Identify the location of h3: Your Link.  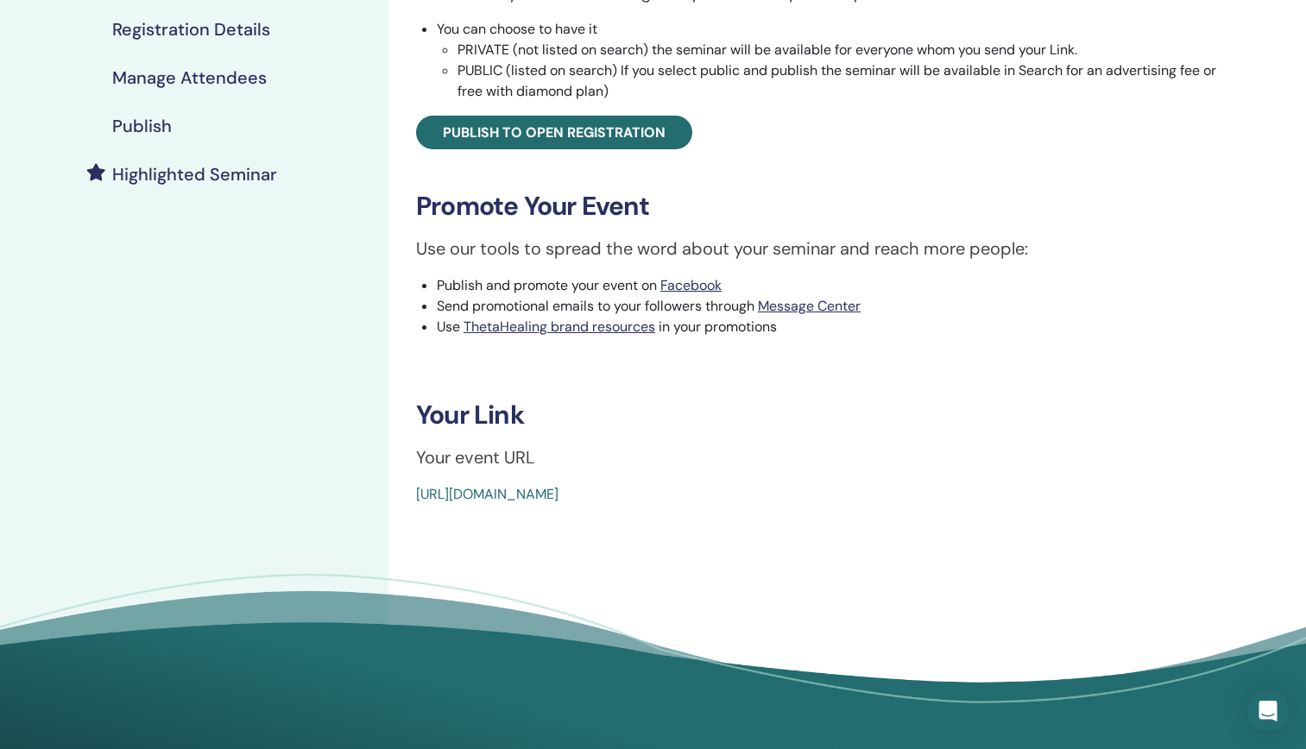
(823, 415).